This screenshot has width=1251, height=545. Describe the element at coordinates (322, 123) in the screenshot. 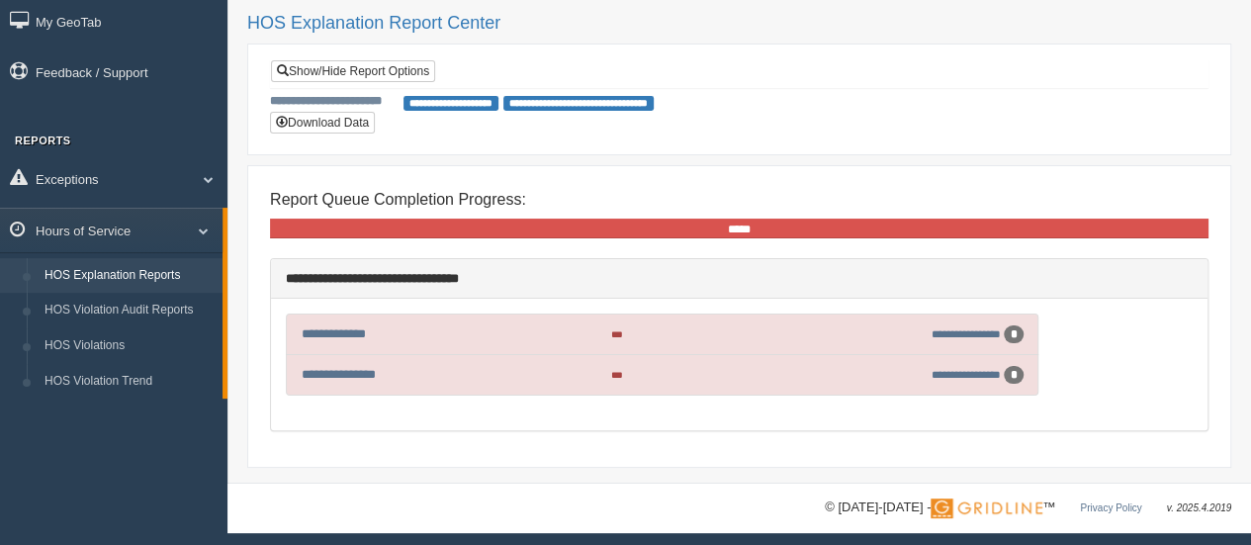

I see `button: Download Data` at that location.